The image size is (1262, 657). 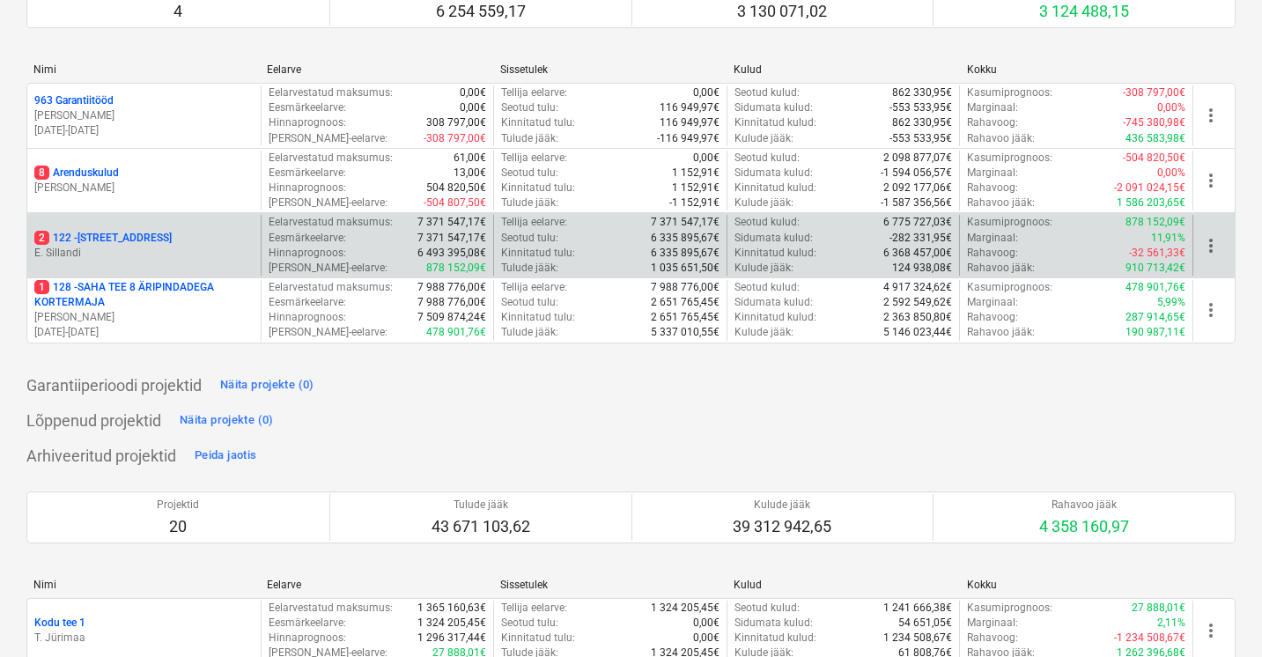 What do you see at coordinates (1084, 527) in the screenshot?
I see `p: 4 358 160,97` at bounding box center [1084, 527].